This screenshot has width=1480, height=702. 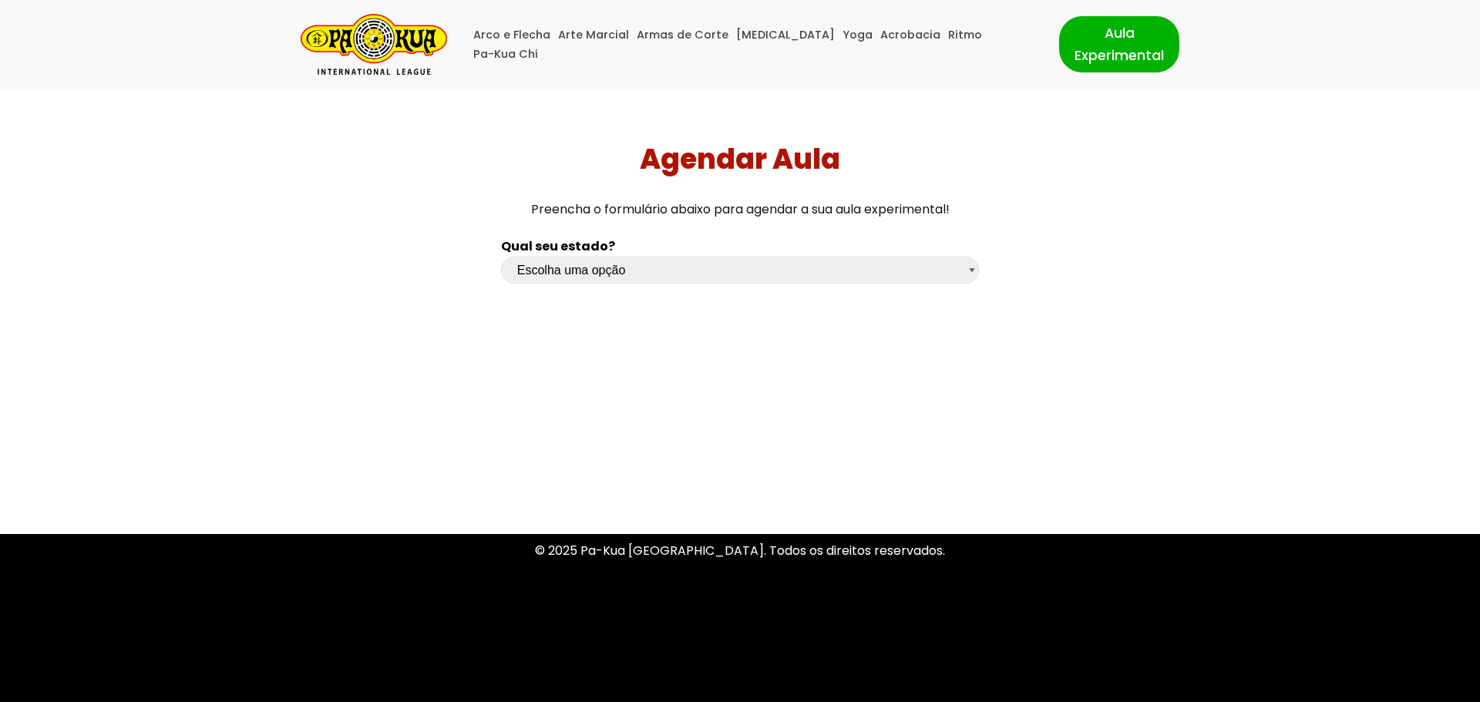 What do you see at coordinates (374, 44) in the screenshot?
I see `a: Pa-Kua Brasil Uma Escola de conhecimentos orientais para toda a família. Foco, habilidade concent...` at bounding box center [374, 44].